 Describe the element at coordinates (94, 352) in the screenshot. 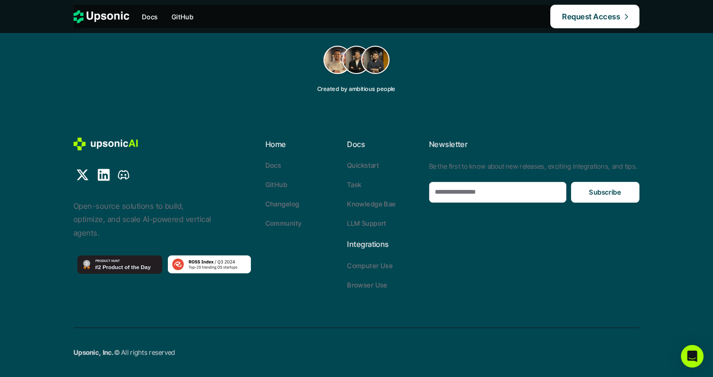

I see `strong: Upsonic, Inc.` at that location.